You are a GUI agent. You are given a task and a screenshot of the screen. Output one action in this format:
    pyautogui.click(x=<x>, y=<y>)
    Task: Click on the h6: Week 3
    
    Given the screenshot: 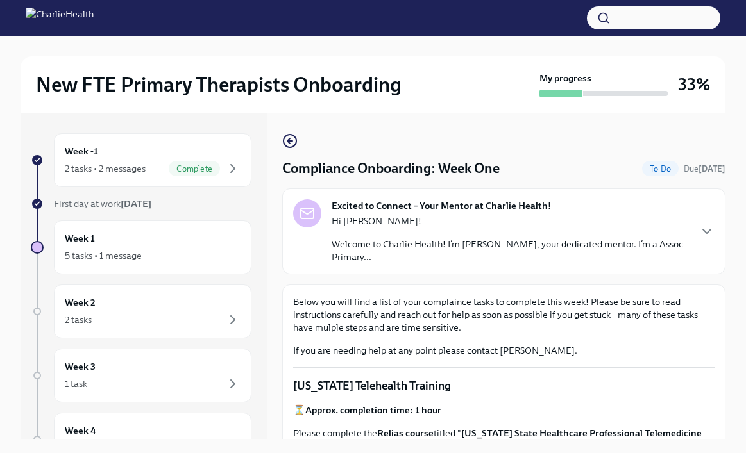 What is the action you would take?
    pyautogui.click(x=80, y=367)
    